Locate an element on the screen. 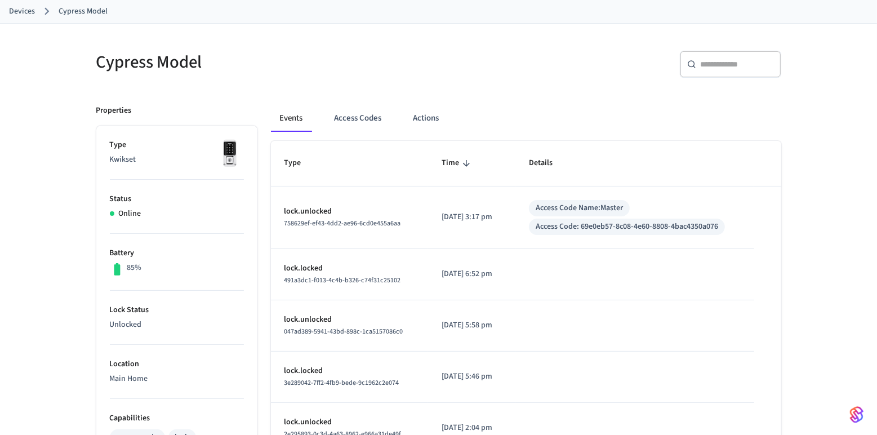 This screenshot has width=877, height=435. p: Type is located at coordinates (177, 145).